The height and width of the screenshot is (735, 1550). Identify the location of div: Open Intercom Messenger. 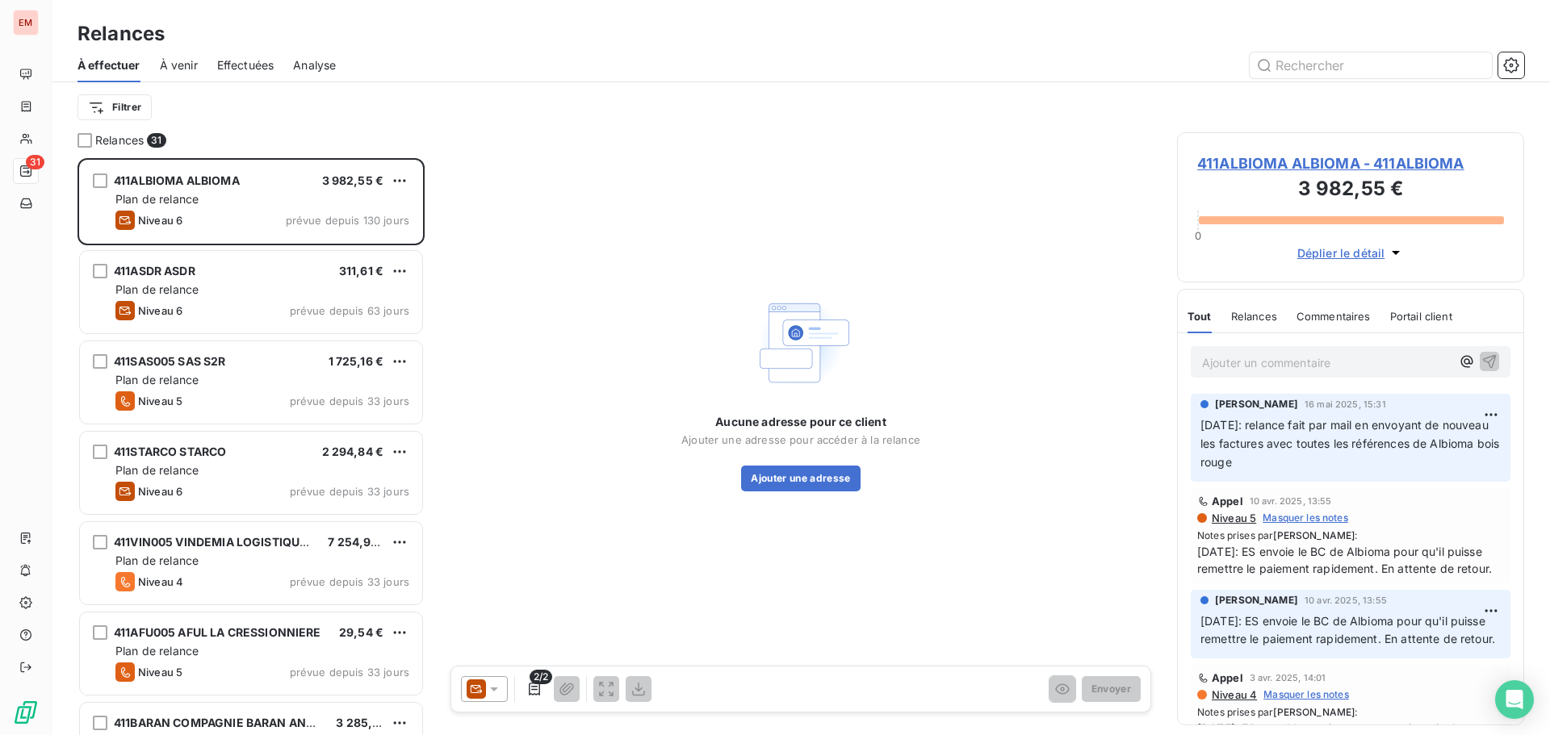
(1514, 700).